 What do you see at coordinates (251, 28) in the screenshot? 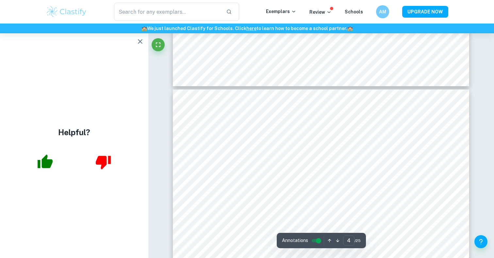
I see `a: here` at bounding box center [251, 28].